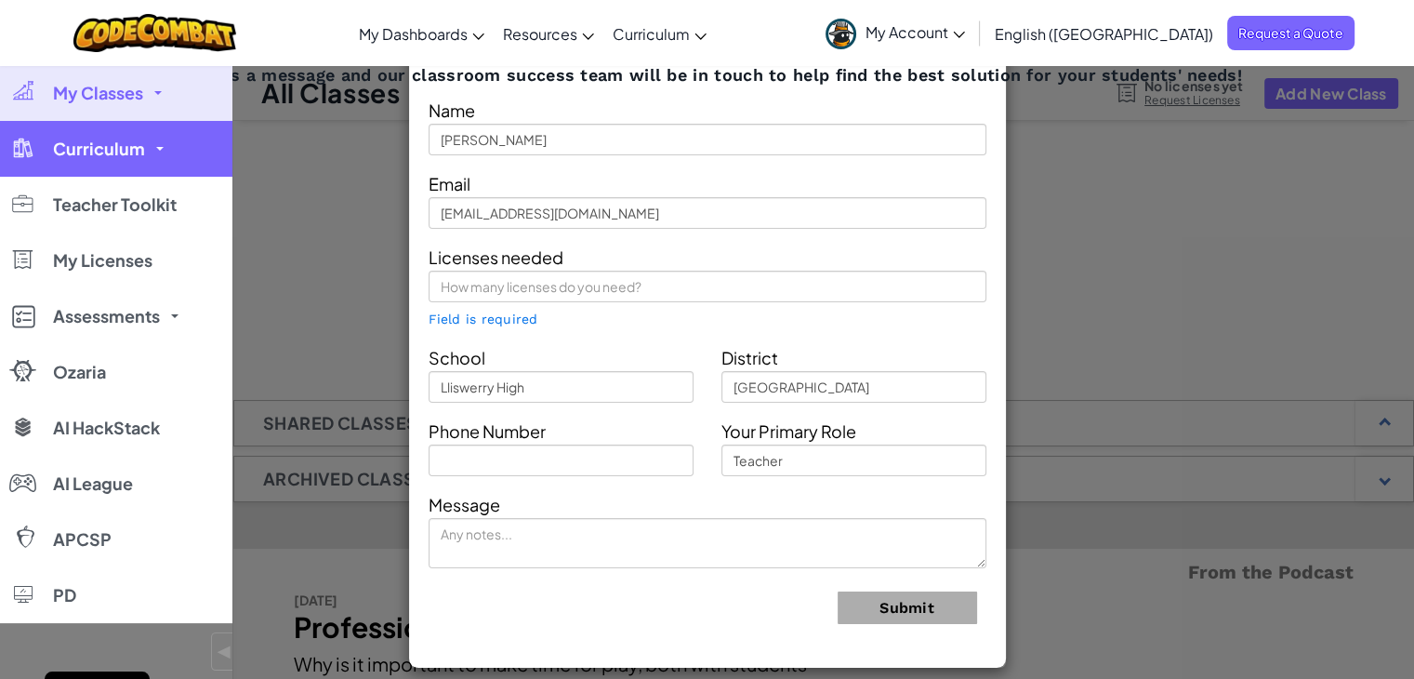 The height and width of the screenshot is (679, 1414). Describe the element at coordinates (895, 33) in the screenshot. I see `a: My Account` at that location.